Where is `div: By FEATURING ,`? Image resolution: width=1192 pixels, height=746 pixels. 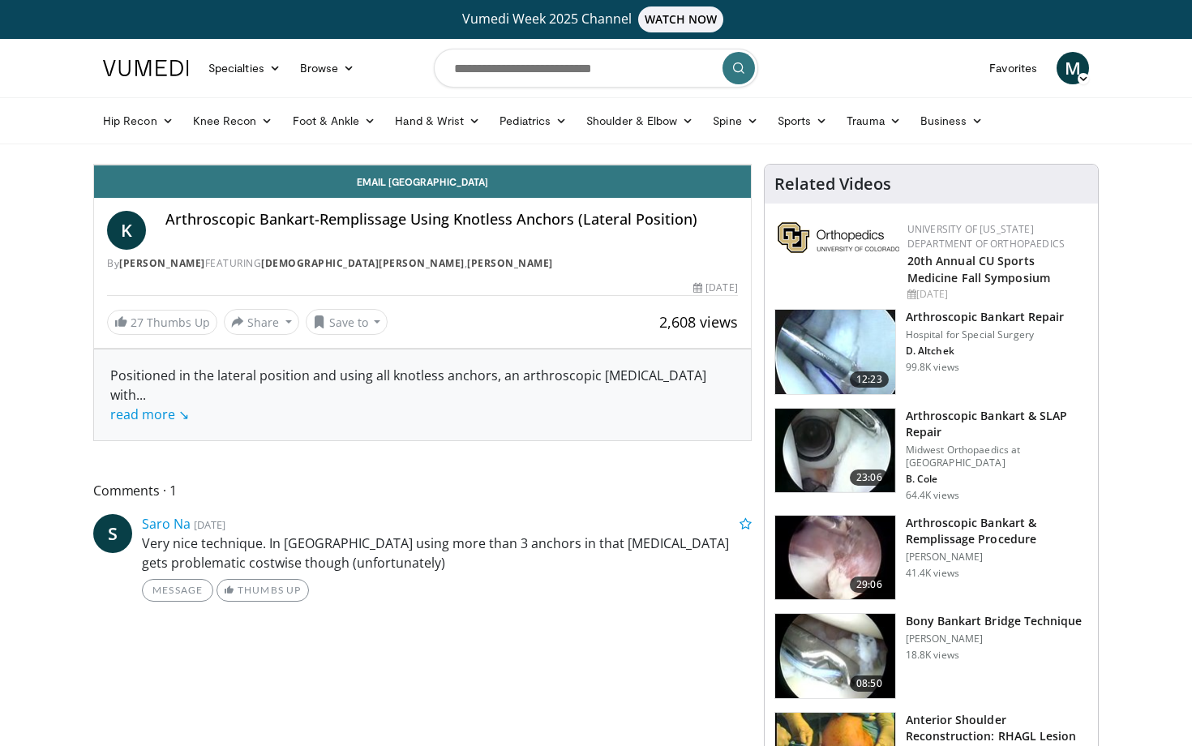
div: By FEATURING , is located at coordinates (422, 264).